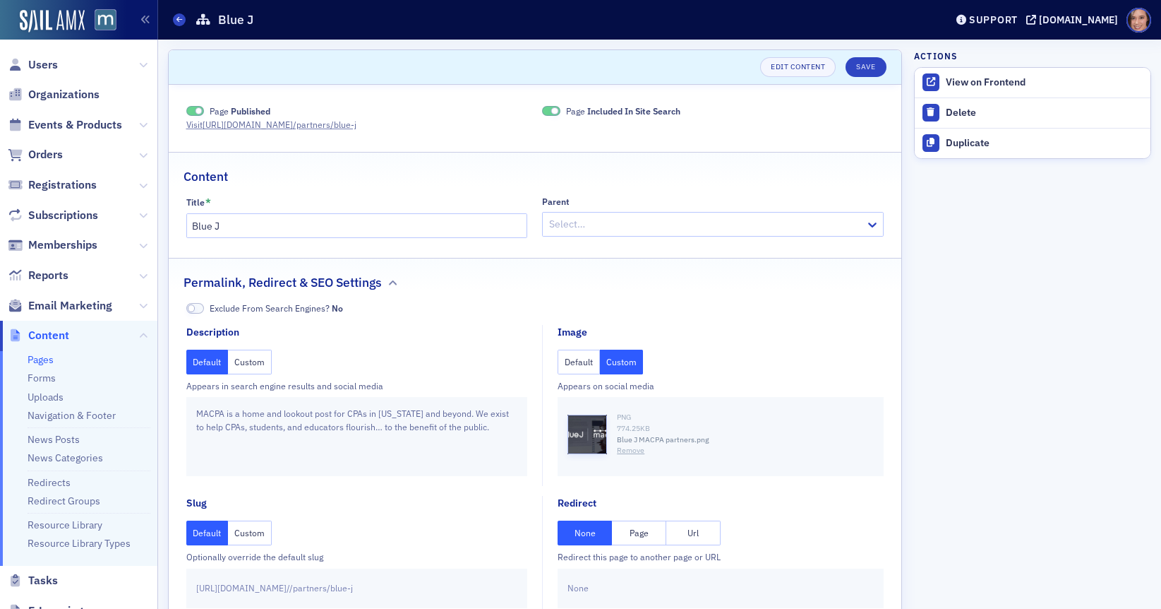 This screenshot has width=1161, height=609. I want to click on span: Reports, so click(48, 275).